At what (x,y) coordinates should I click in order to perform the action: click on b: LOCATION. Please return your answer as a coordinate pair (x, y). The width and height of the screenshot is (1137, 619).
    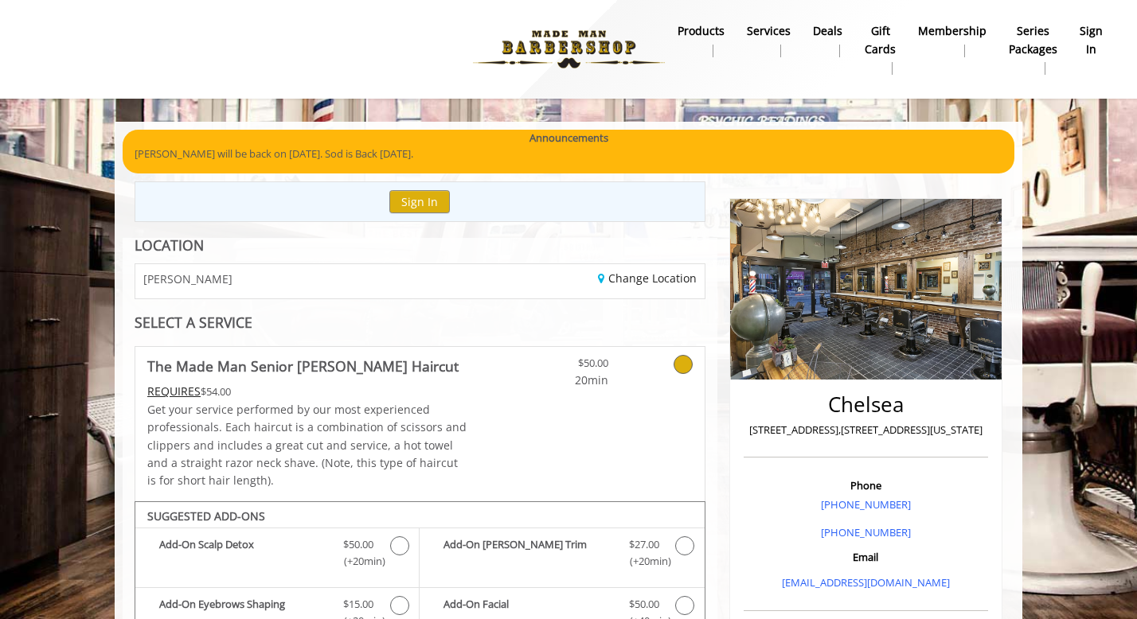
    Looking at the image, I should click on (169, 245).